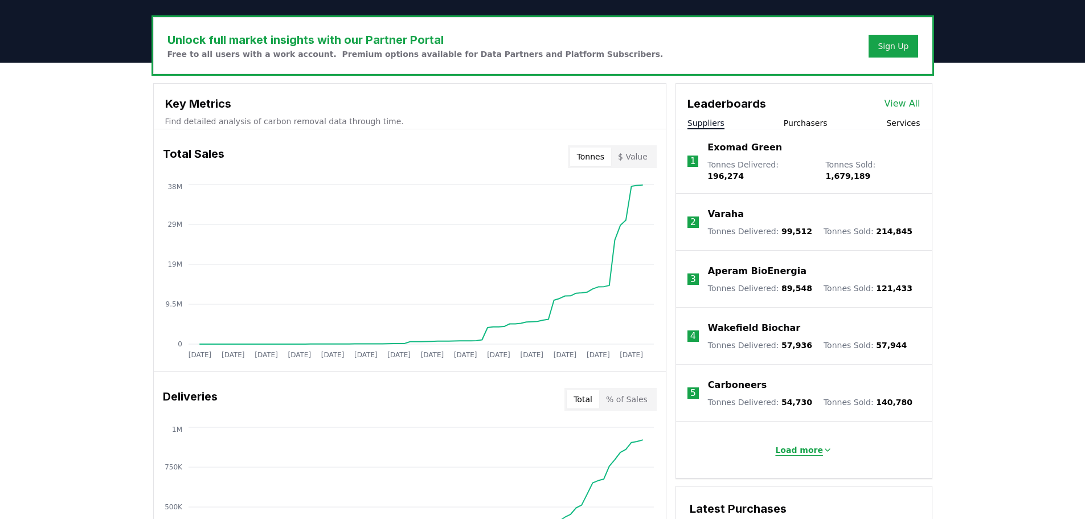 The width and height of the screenshot is (1085, 519). I want to click on button: $ Value, so click(633, 157).